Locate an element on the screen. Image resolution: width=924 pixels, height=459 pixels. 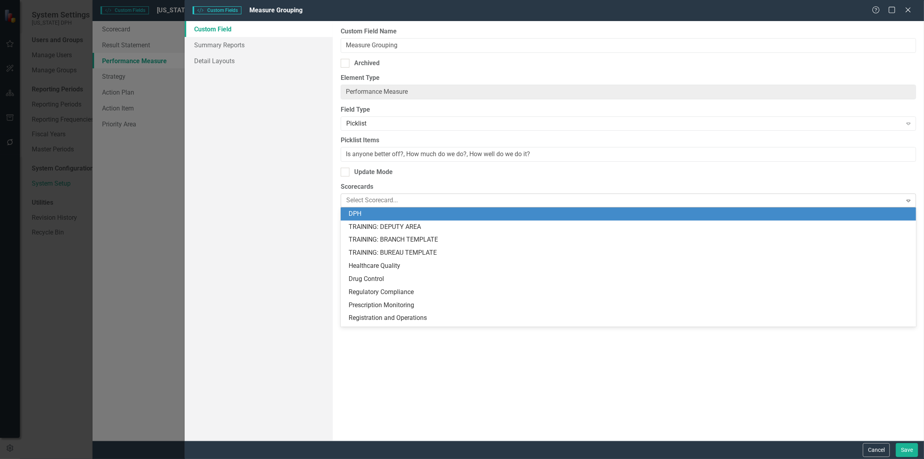
div: Healthcare Quality is located at coordinates (630, 266).